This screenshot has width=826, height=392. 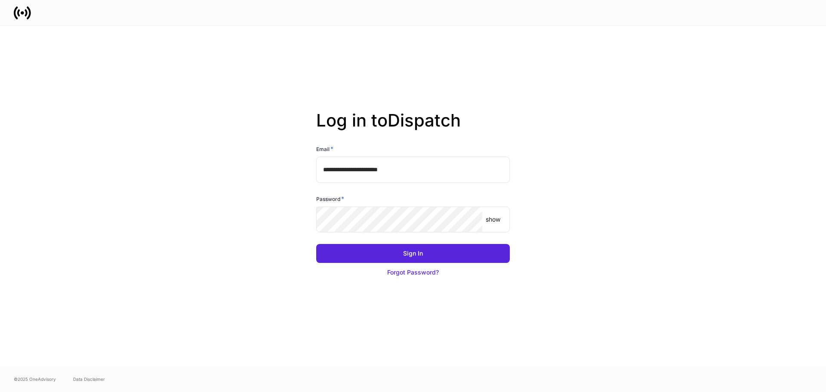 I want to click on h6: Email, so click(x=325, y=149).